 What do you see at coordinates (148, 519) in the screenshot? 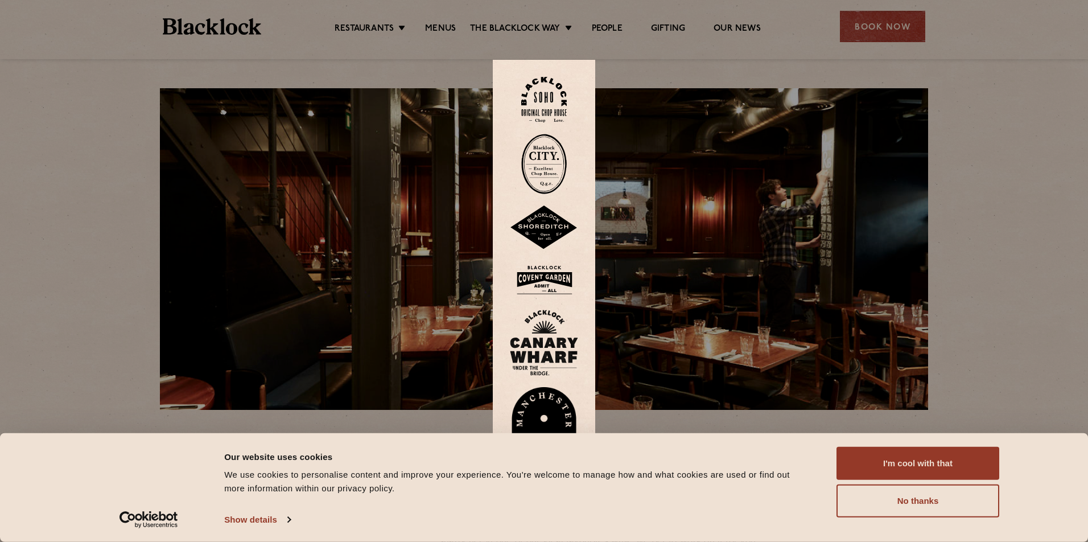
I see `a: Usercentrics Cookiebot - opens in a new window` at bounding box center [148, 519].